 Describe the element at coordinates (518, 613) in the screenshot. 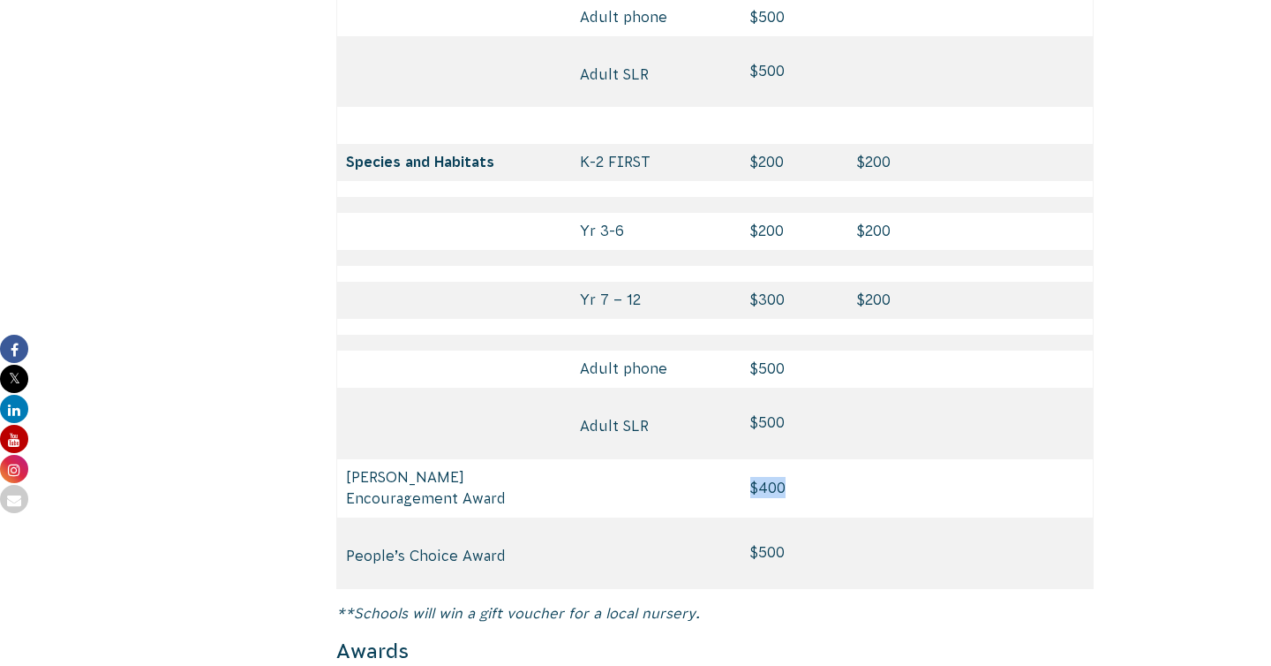

I see `em: **Schools will win a gift voucher for a local nursery.` at that location.